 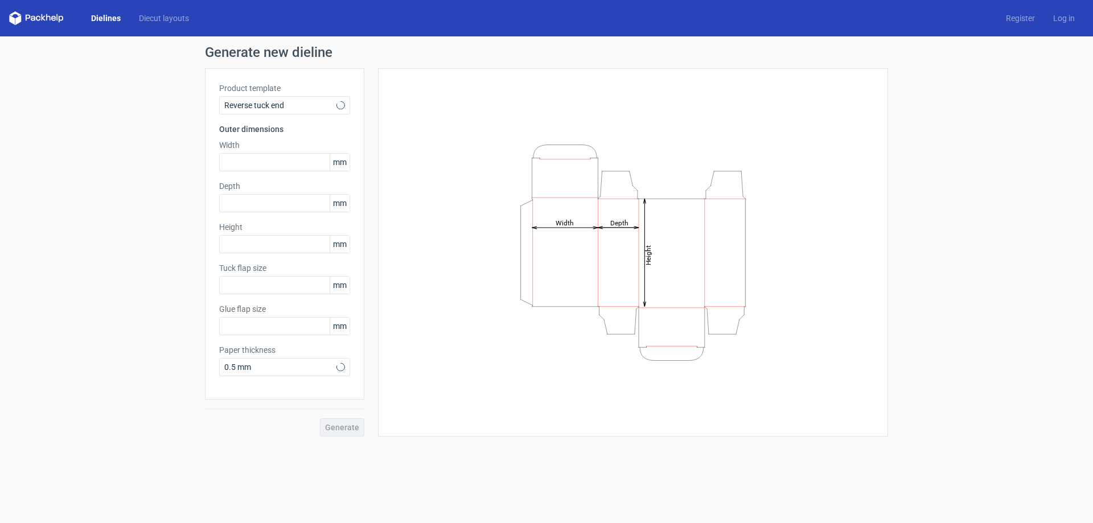 I want to click on tspan: Width, so click(x=565, y=223).